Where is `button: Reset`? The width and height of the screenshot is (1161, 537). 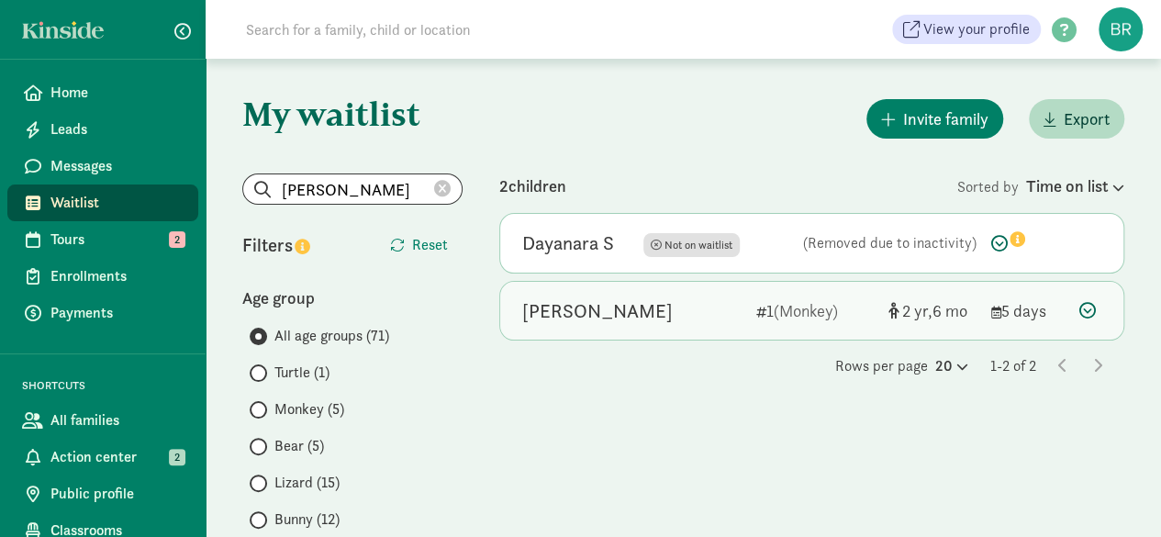 button: Reset is located at coordinates (418, 245).